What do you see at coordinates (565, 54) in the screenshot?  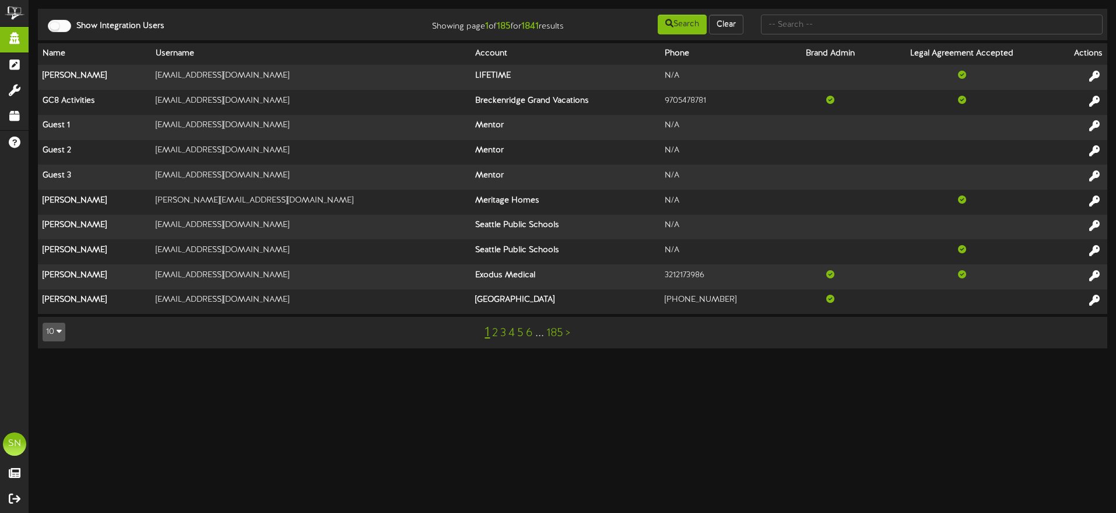 I see `th: Account` at bounding box center [565, 54].